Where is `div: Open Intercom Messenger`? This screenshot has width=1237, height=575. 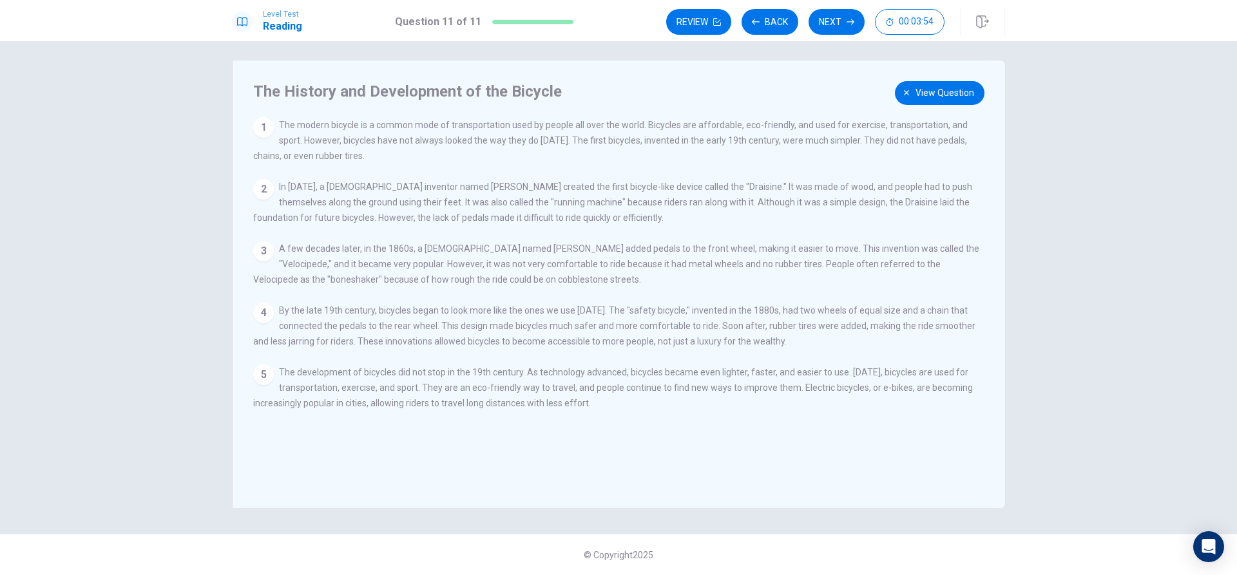 div: Open Intercom Messenger is located at coordinates (1209, 547).